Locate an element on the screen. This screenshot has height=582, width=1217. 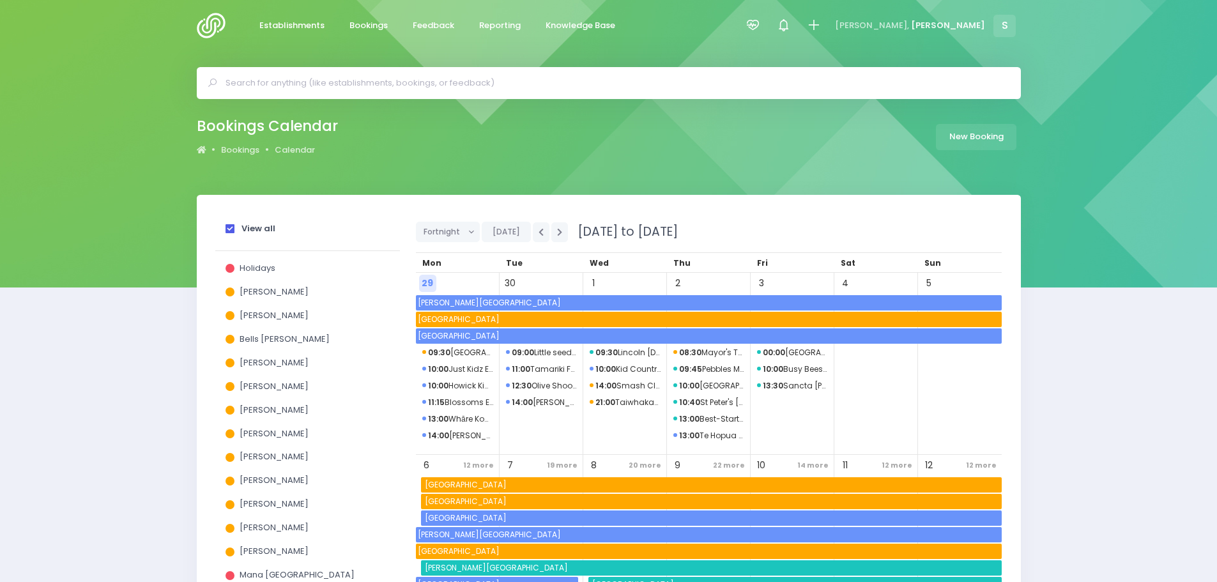
span: Dawson School is located at coordinates (708, 535).